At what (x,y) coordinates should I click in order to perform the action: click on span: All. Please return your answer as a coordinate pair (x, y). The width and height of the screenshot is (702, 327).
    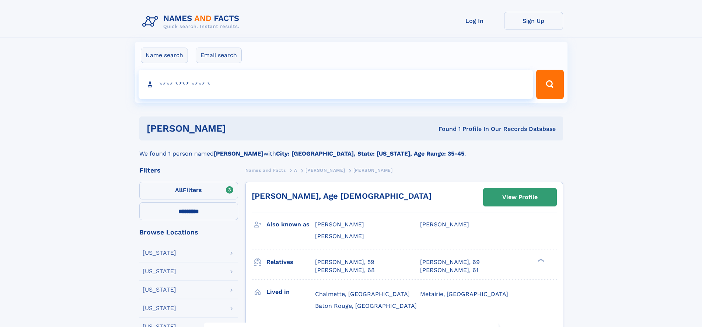
    Looking at the image, I should click on (179, 190).